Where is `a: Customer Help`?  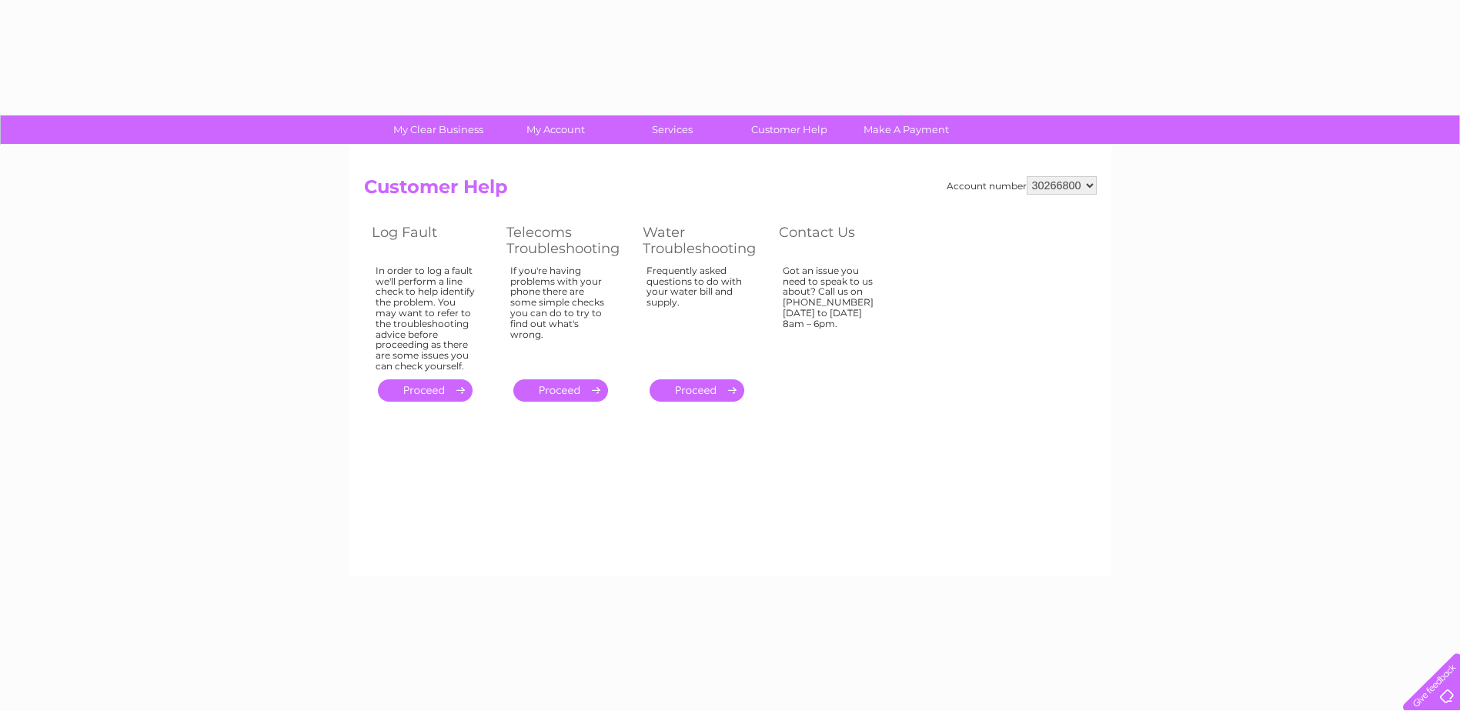
a: Customer Help is located at coordinates (789, 129).